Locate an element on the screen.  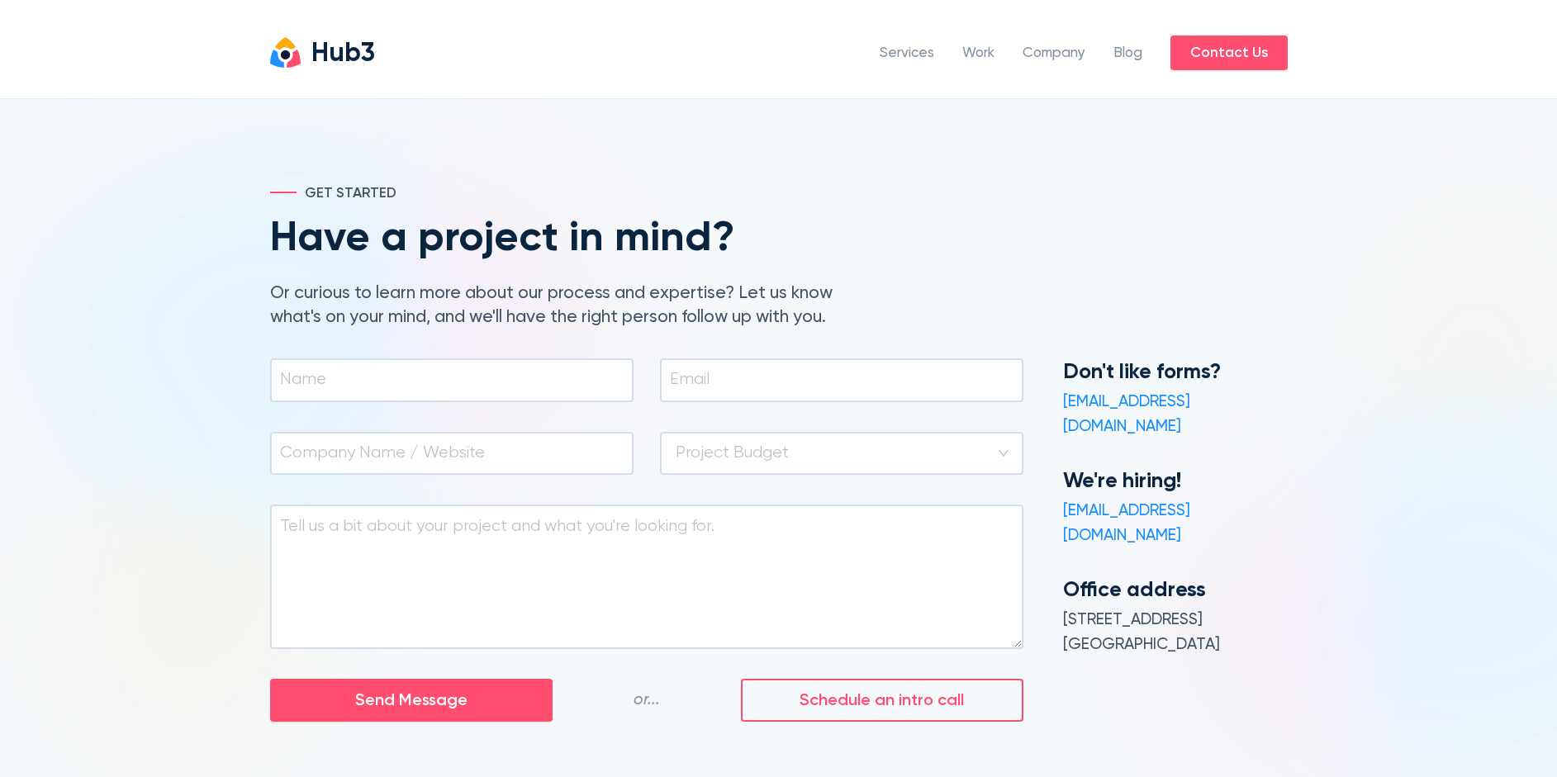
span: Get started is located at coordinates (350, 194).